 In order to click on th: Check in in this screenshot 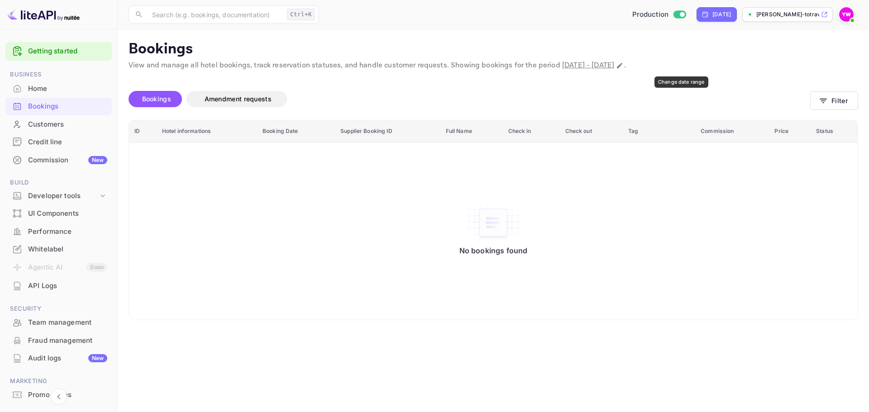, I will do `click(531, 131)`.